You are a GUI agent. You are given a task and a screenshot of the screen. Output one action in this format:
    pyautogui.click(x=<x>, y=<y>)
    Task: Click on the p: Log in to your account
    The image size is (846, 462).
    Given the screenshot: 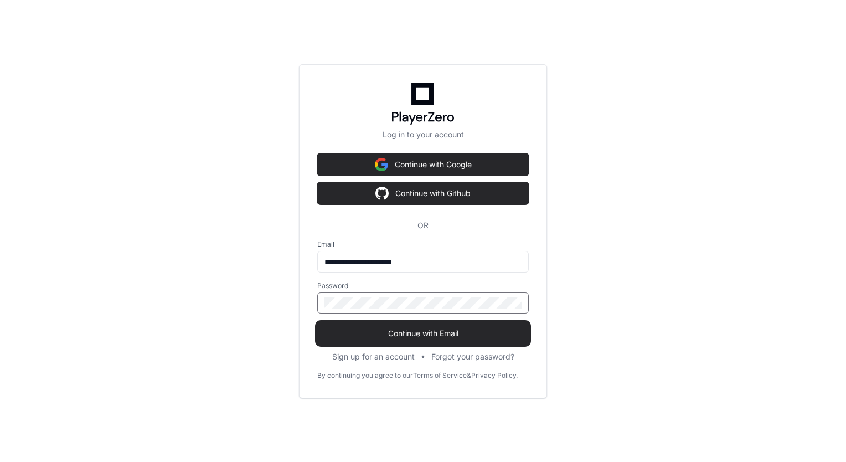 What is the action you would take?
    pyautogui.click(x=423, y=135)
    